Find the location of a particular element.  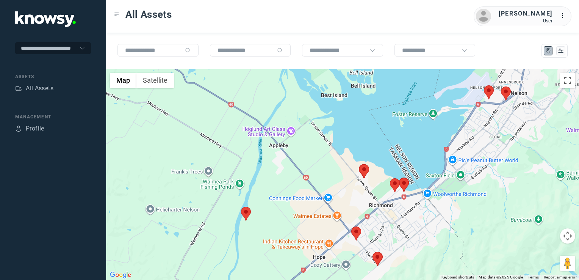

a: Report a map error is located at coordinates (560, 277).